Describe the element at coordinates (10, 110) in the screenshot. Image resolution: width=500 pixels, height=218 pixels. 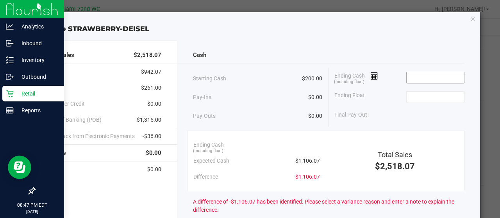
I see `inline-svg: Reports` at that location.